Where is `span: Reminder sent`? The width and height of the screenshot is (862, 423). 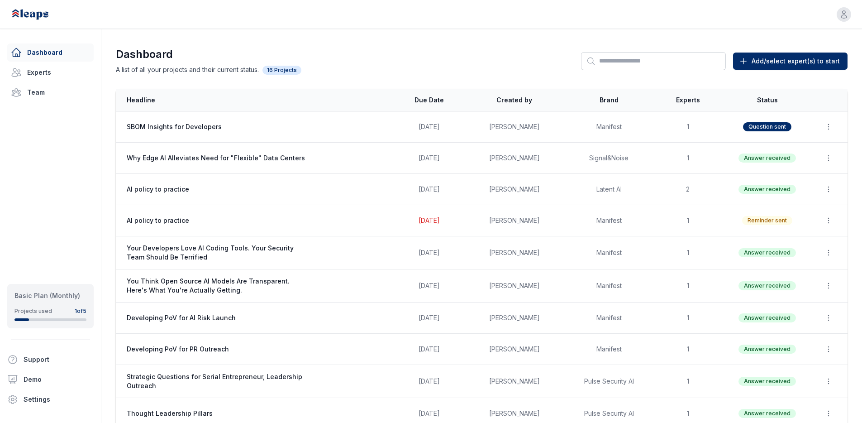 span: Reminder sent is located at coordinates (767, 220).